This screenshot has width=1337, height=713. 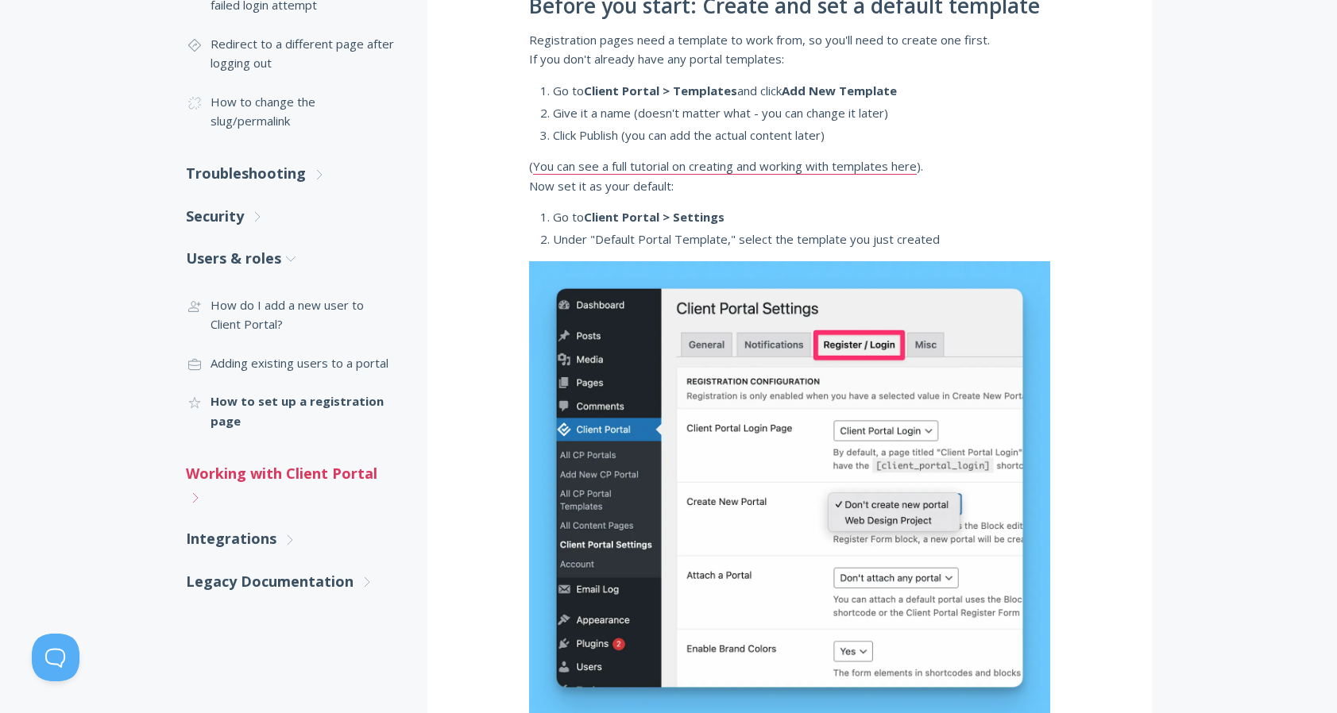 I want to click on a: Integrations, so click(x=291, y=539).